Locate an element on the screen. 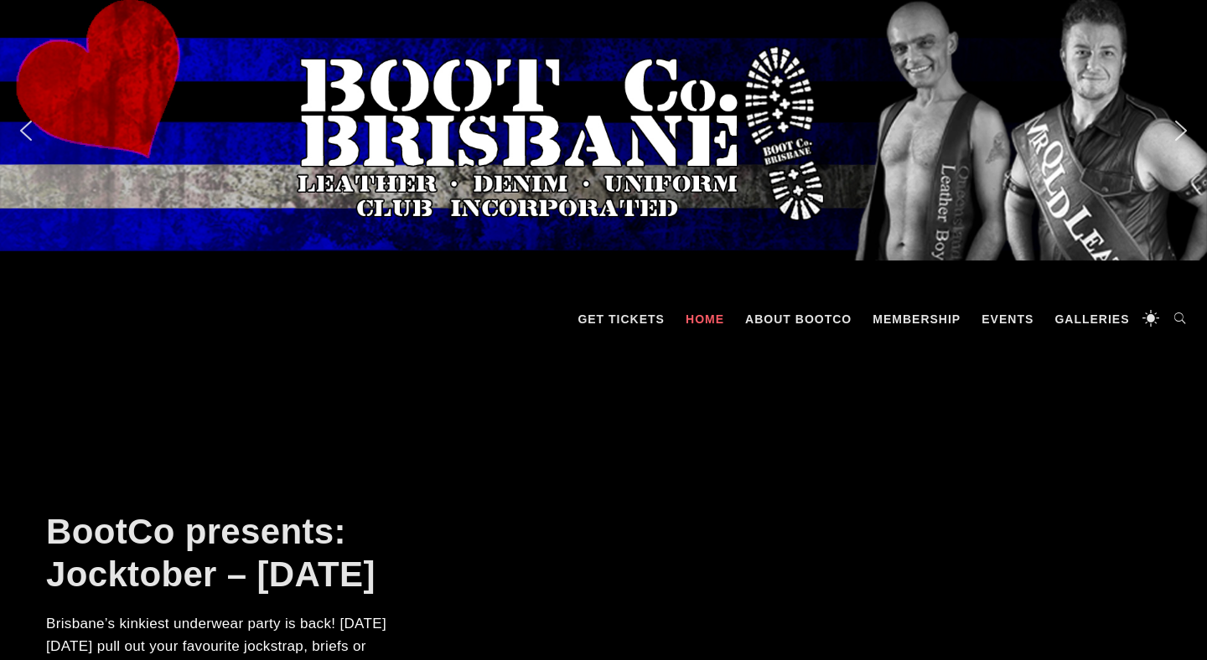 This screenshot has width=1207, height=660. div: previous arrow is located at coordinates (26, 131).